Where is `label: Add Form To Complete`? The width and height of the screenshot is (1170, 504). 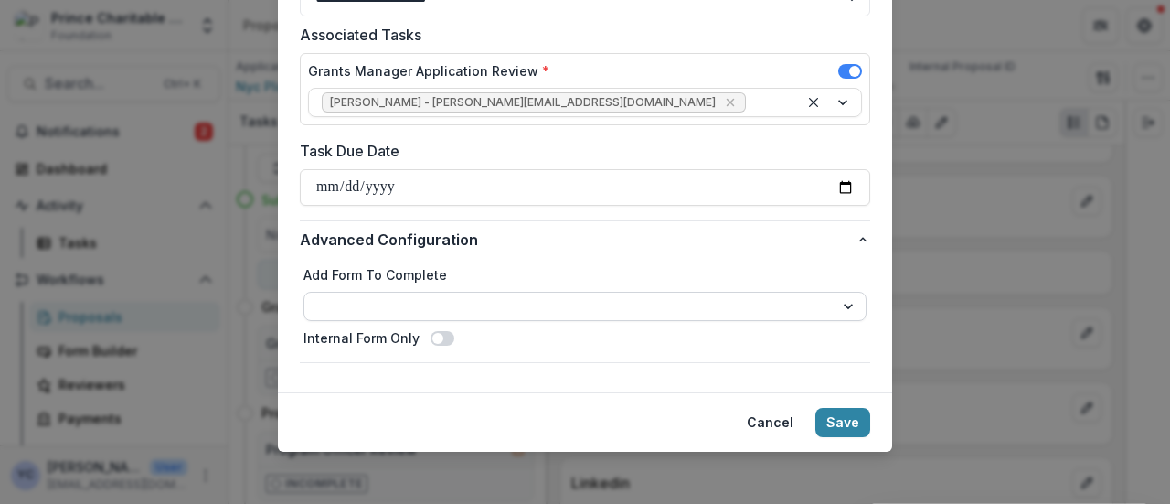 label: Add Form To Complete is located at coordinates (585, 274).